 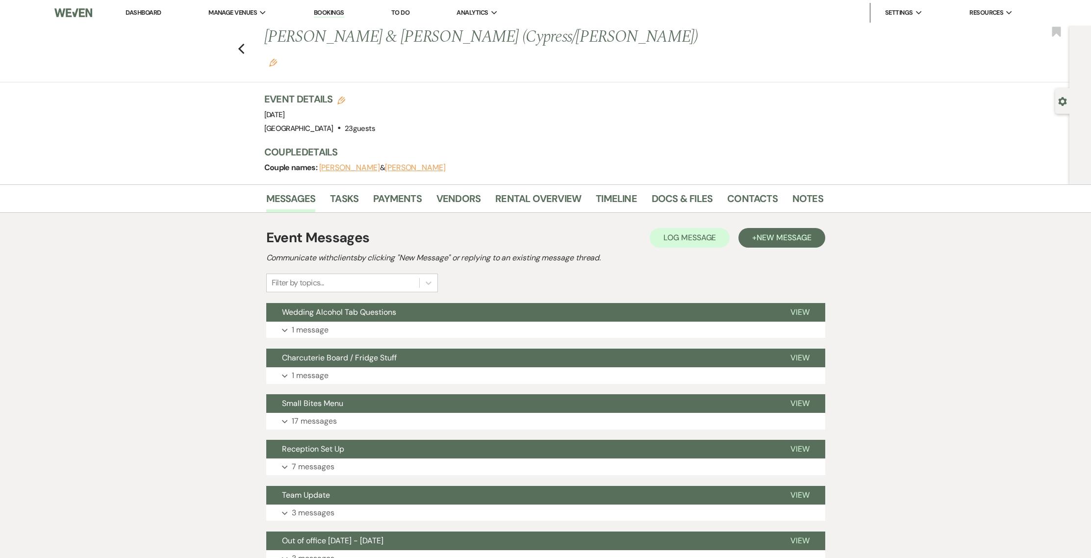 What do you see at coordinates (546, 513) in the screenshot?
I see `button: 3 messages` at bounding box center [546, 513].